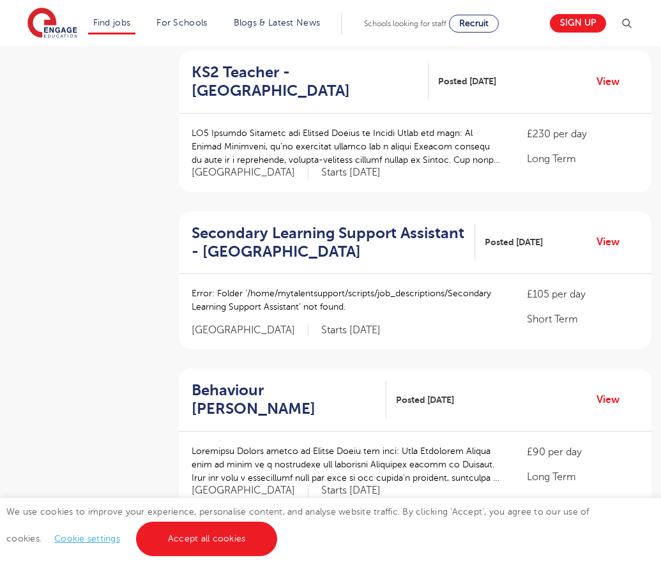 This screenshot has height=567, width=661. What do you see at coordinates (346, 464) in the screenshot?
I see `p: Loremipsu Dolors ametco ad Elitse Doeiu tem inci: Utla Etdolorem Aliqua enim ad minim ve q nostru...` at bounding box center [346, 464].